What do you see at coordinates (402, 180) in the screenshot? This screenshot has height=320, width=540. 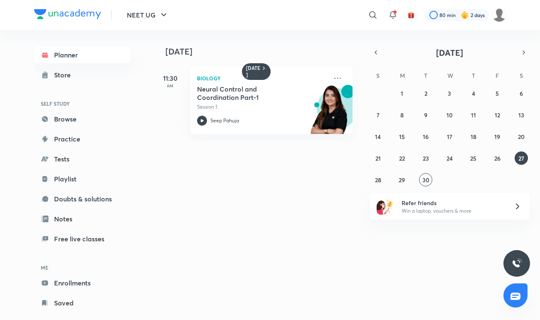 I see `button: September 29, 2025` at bounding box center [402, 180].